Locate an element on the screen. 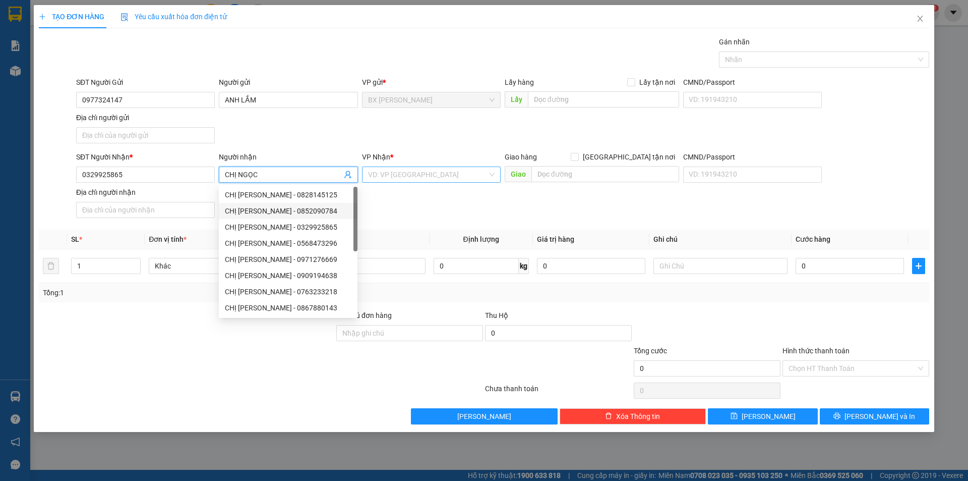 This screenshot has height=481, width=968. div: Địa chỉ người gửi is located at coordinates (145, 117).